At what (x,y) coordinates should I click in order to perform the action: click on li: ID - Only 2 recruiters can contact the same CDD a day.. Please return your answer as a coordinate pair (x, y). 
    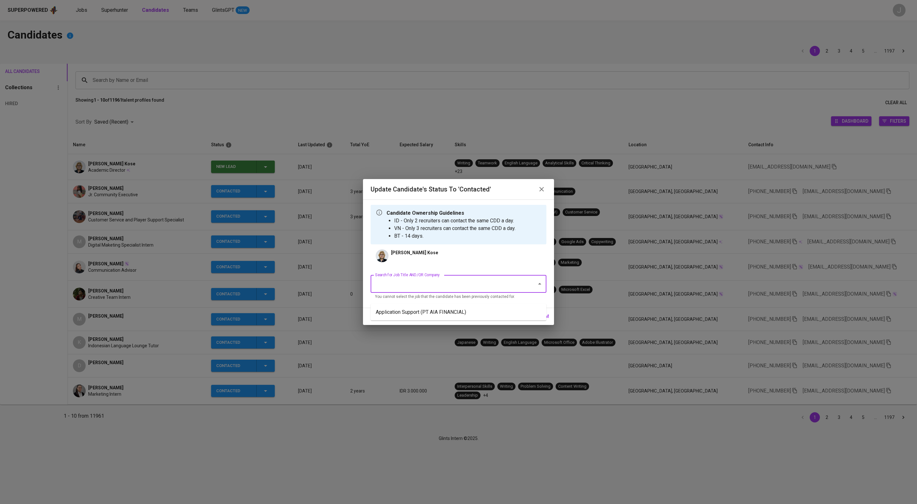
    Looking at the image, I should click on (455, 221).